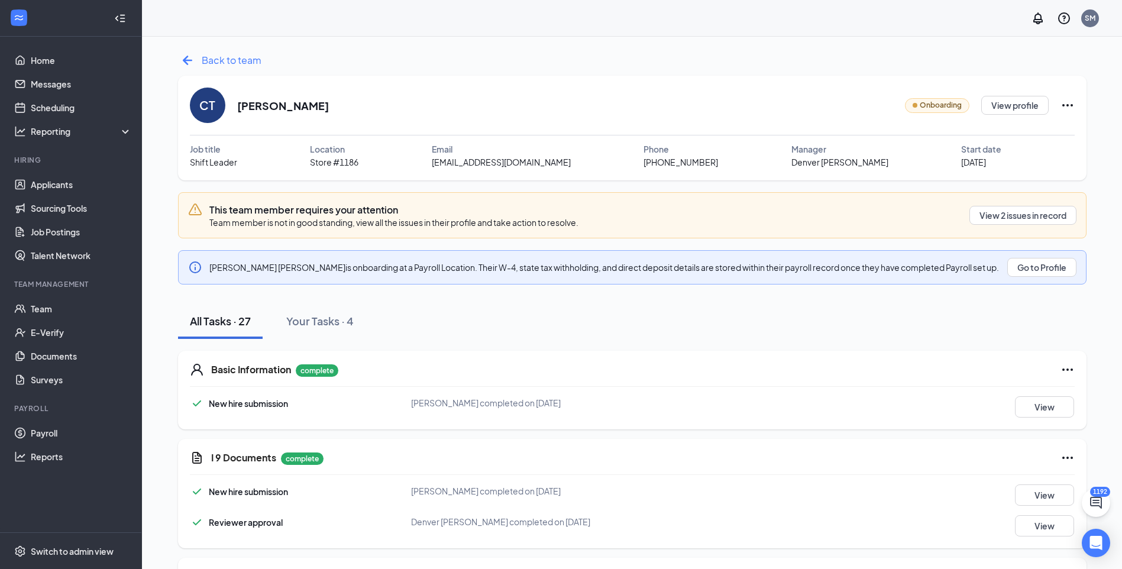  What do you see at coordinates (195, 267) in the screenshot?
I see `svg: Info` at bounding box center [195, 267].